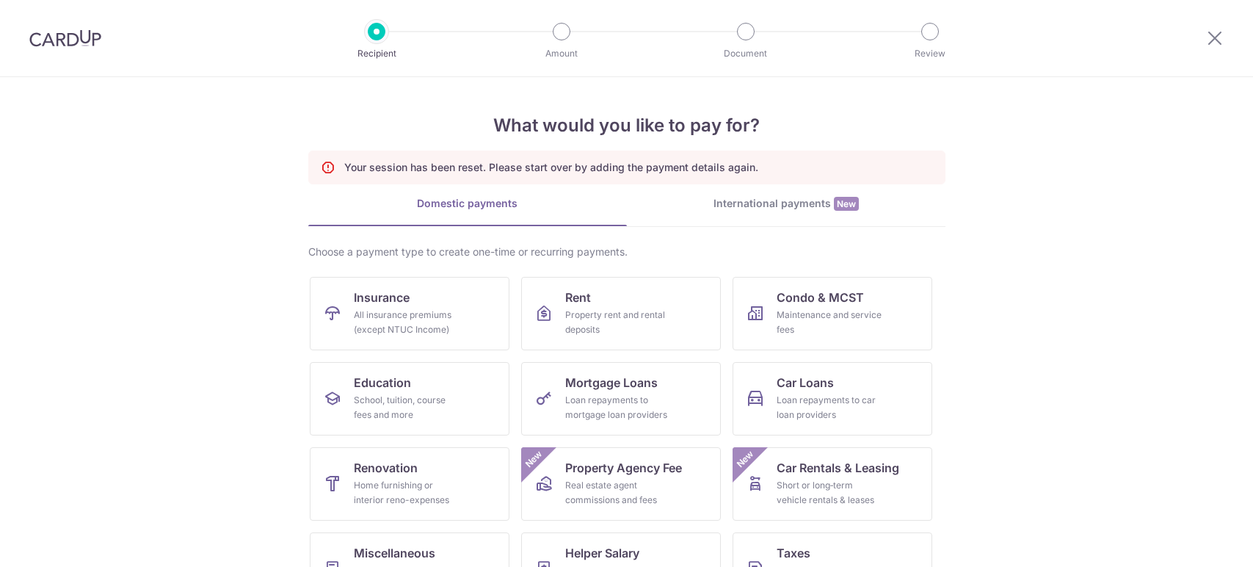 This screenshot has height=567, width=1253. What do you see at coordinates (612, 383) in the screenshot?
I see `span: Mortgage Loans` at bounding box center [612, 383].